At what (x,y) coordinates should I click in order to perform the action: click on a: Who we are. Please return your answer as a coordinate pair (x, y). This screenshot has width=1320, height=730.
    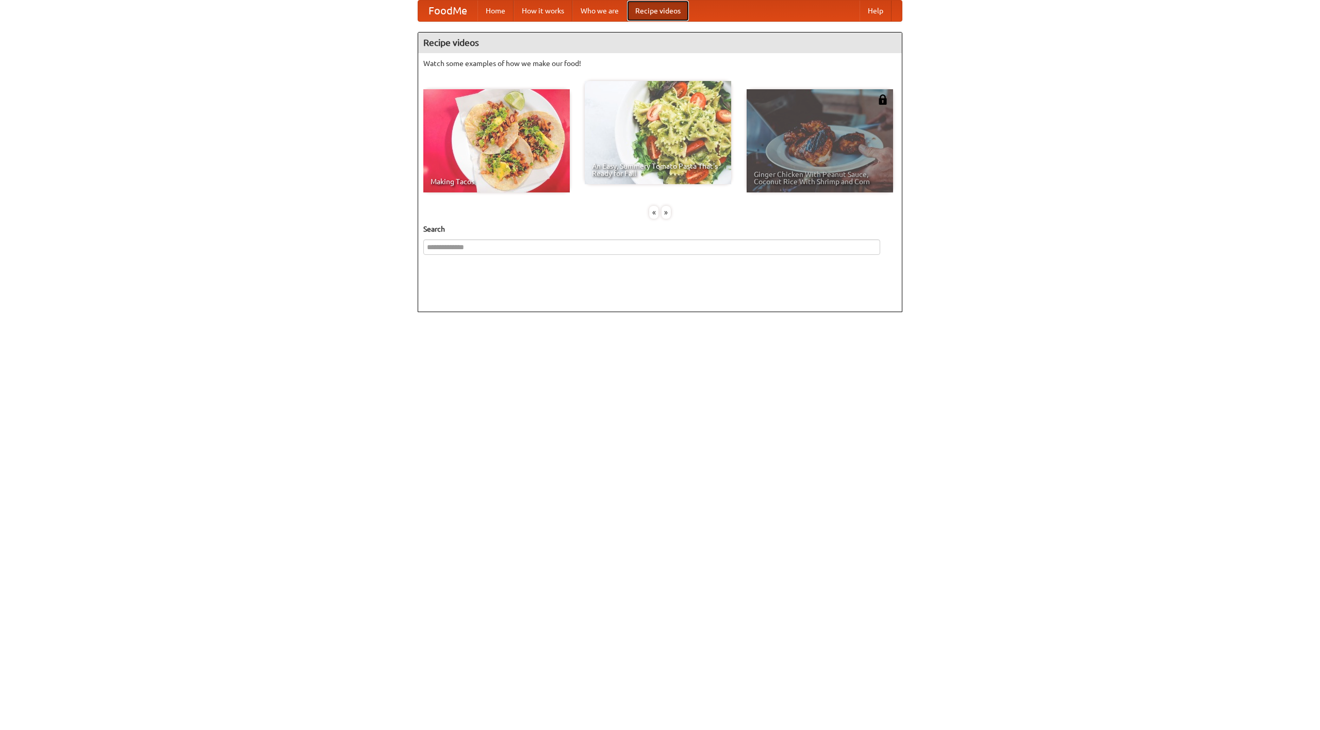
    Looking at the image, I should click on (600, 11).